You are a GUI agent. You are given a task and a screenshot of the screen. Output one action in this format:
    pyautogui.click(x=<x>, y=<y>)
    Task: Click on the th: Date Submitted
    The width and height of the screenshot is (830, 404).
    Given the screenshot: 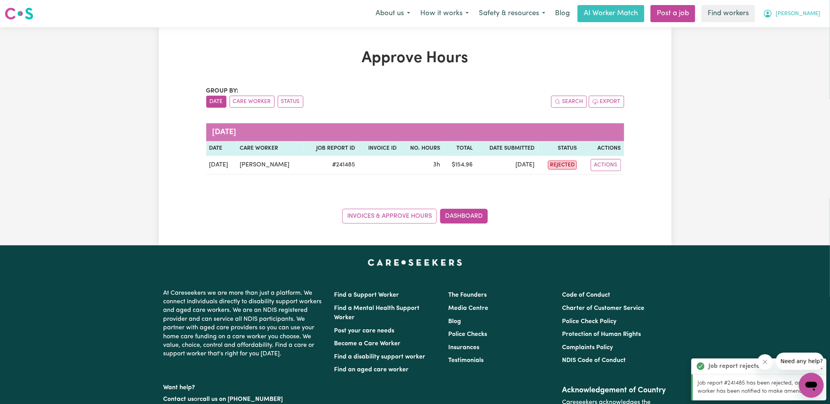 What is the action you would take?
    pyautogui.click(x=507, y=148)
    